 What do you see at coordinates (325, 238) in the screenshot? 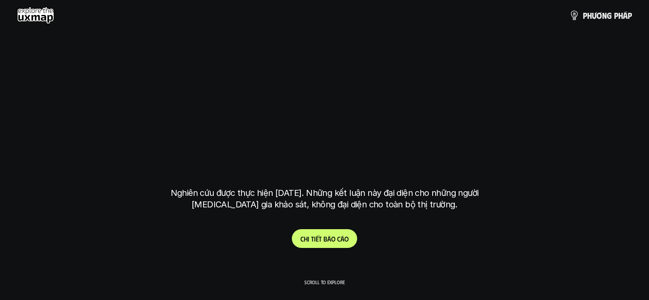
I see `span: b` at bounding box center [325, 238].